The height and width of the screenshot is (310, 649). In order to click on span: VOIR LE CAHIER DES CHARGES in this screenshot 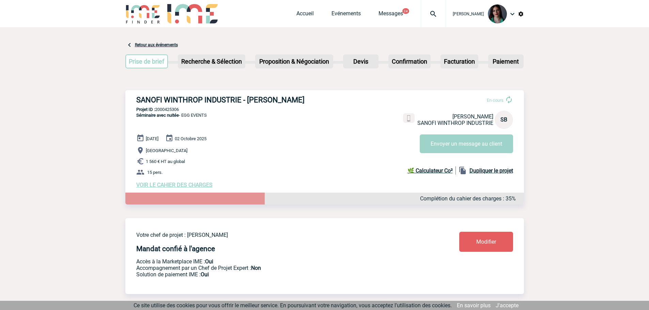, I will do `click(174, 185)`.